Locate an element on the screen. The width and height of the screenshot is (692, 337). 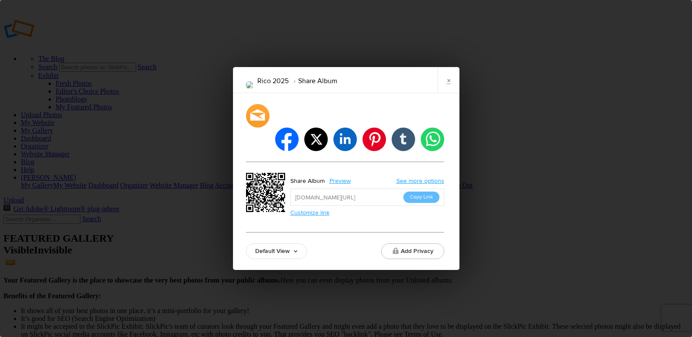
li: facebook is located at coordinates (287, 139).